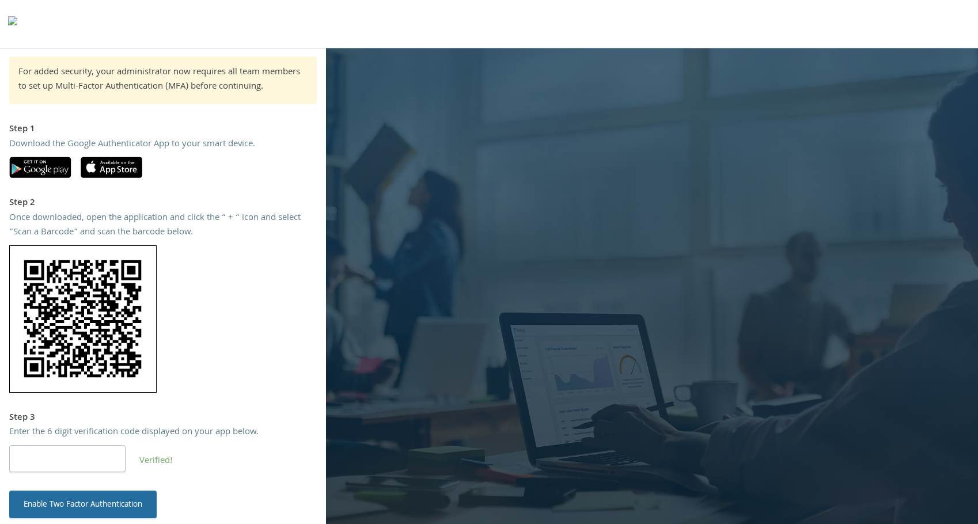 The image size is (978, 524). What do you see at coordinates (83, 319) in the screenshot?
I see `img: wAAAAASUVORK5CYII=` at bounding box center [83, 319].